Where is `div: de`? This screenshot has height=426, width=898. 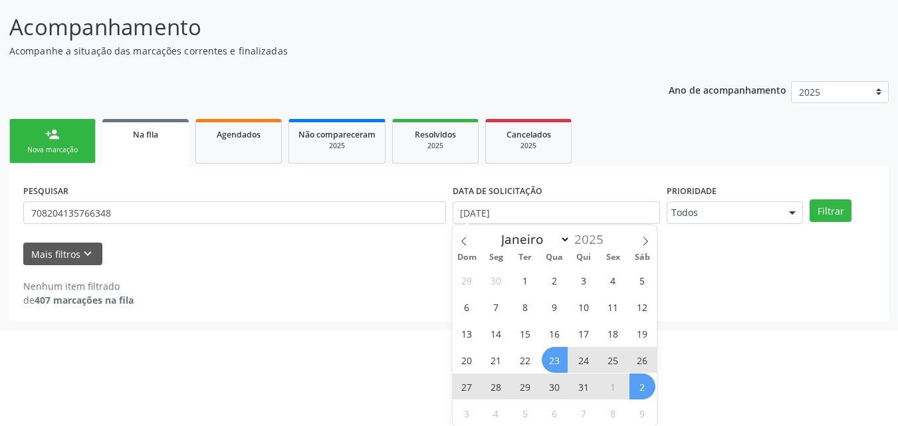 div: de is located at coordinates (78, 300).